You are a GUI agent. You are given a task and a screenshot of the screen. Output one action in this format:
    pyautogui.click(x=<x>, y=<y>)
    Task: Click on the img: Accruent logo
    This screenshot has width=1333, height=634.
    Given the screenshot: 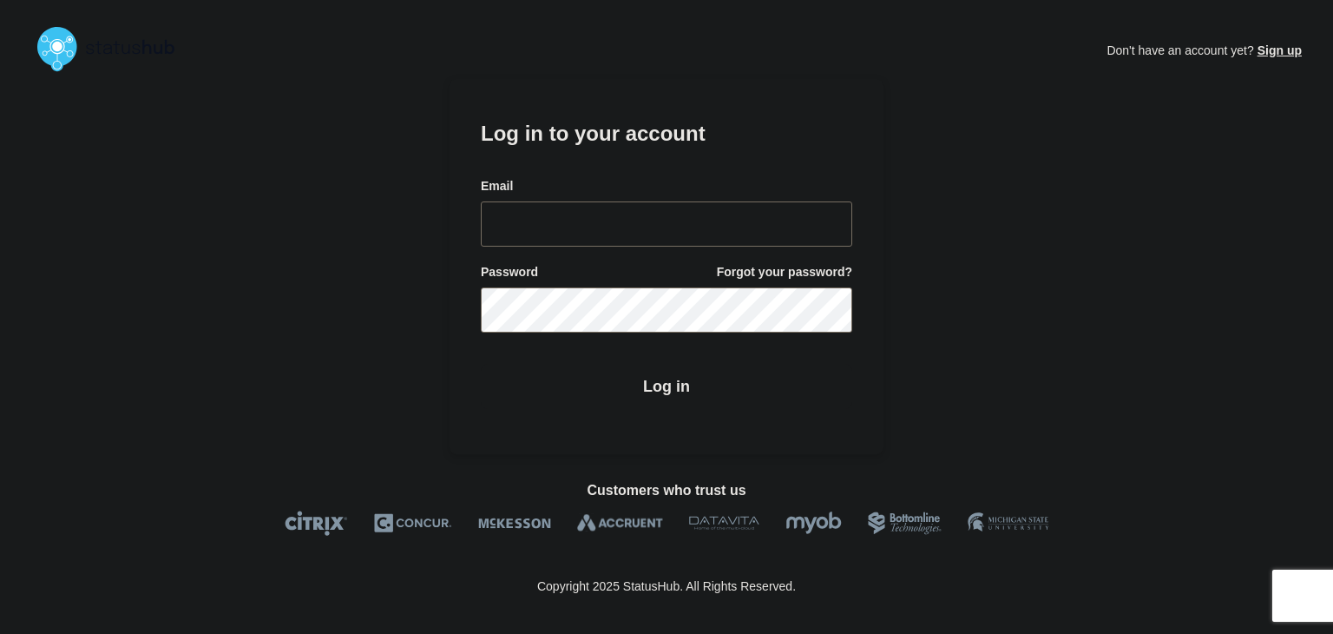 What is the action you would take?
    pyautogui.click(x=620, y=523)
    